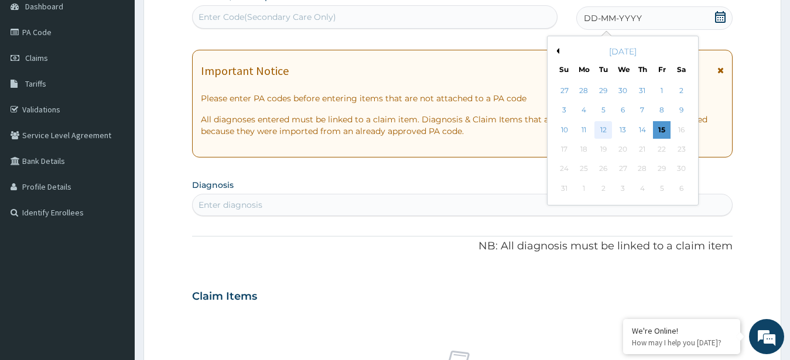  I want to click on div: Not available Monday, August 25th, 2025, so click(584, 169).